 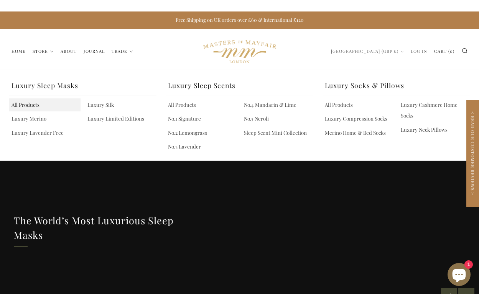 What do you see at coordinates (396, 86) in the screenshot?
I see `a: Luxury Socks & Pillows` at bounding box center [396, 86].